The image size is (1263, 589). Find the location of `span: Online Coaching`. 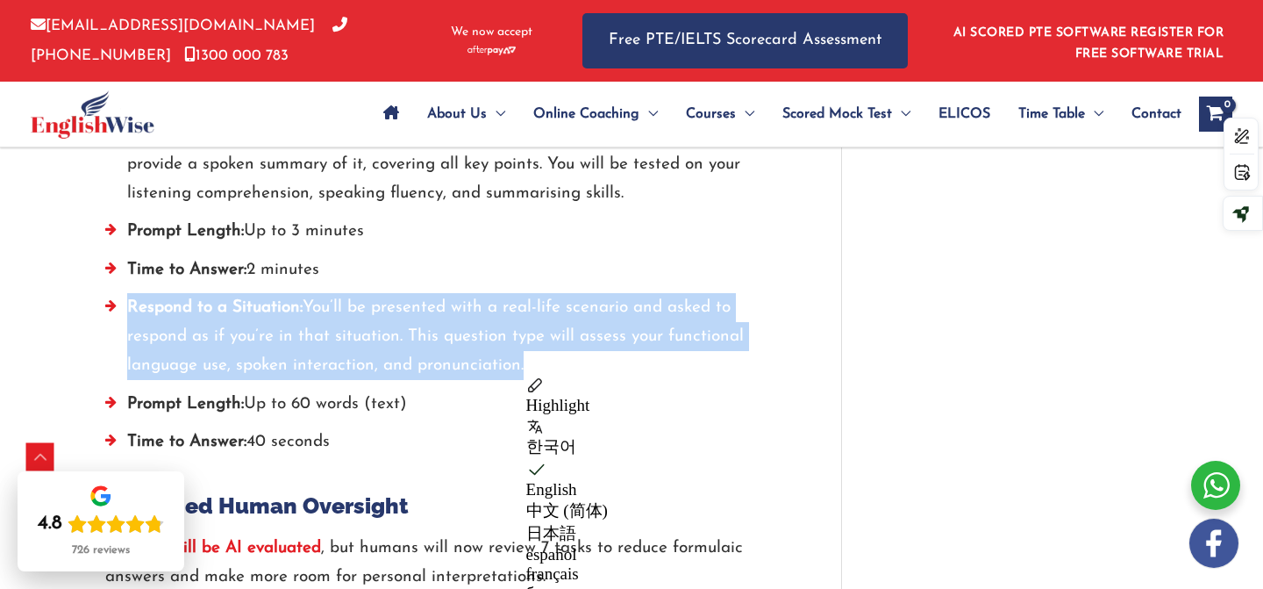

span: Online Coaching is located at coordinates (586, 114).